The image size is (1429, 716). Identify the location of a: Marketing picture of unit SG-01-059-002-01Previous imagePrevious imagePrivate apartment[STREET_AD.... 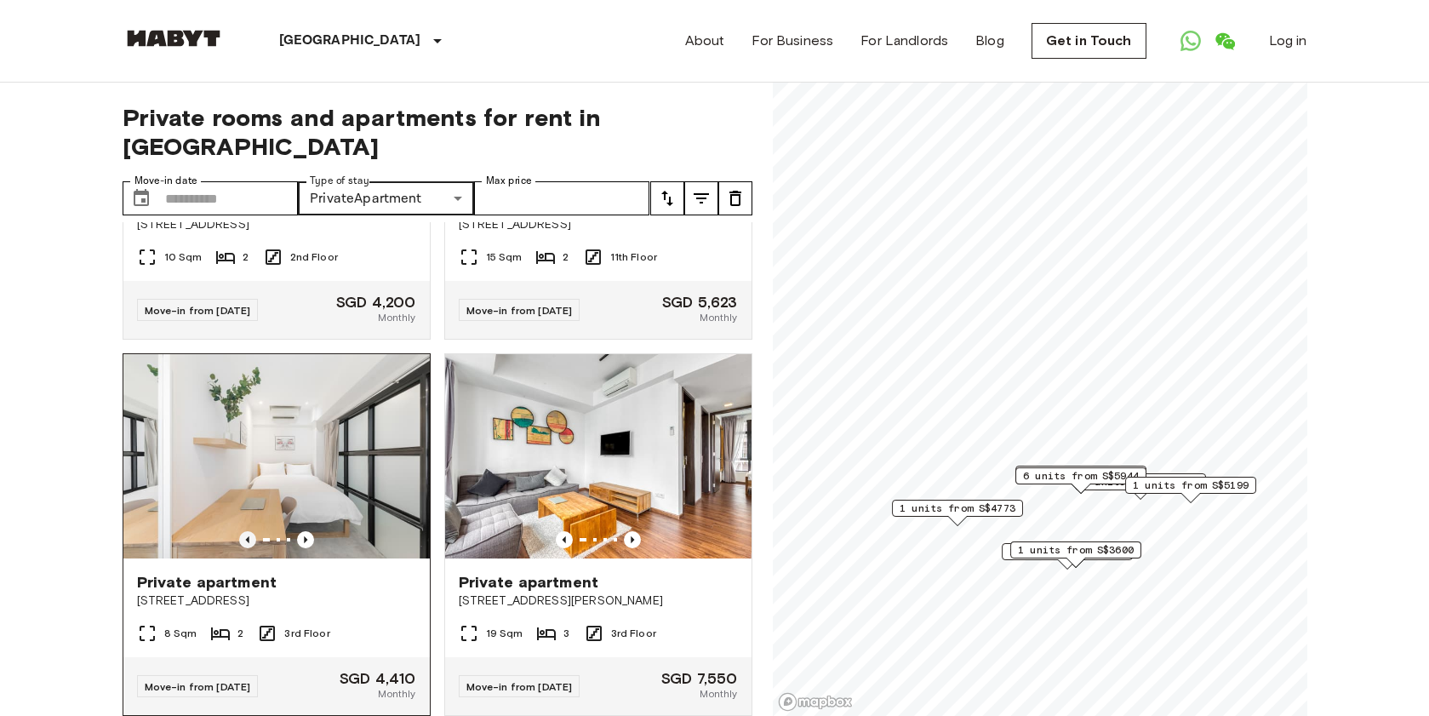
(277, 535).